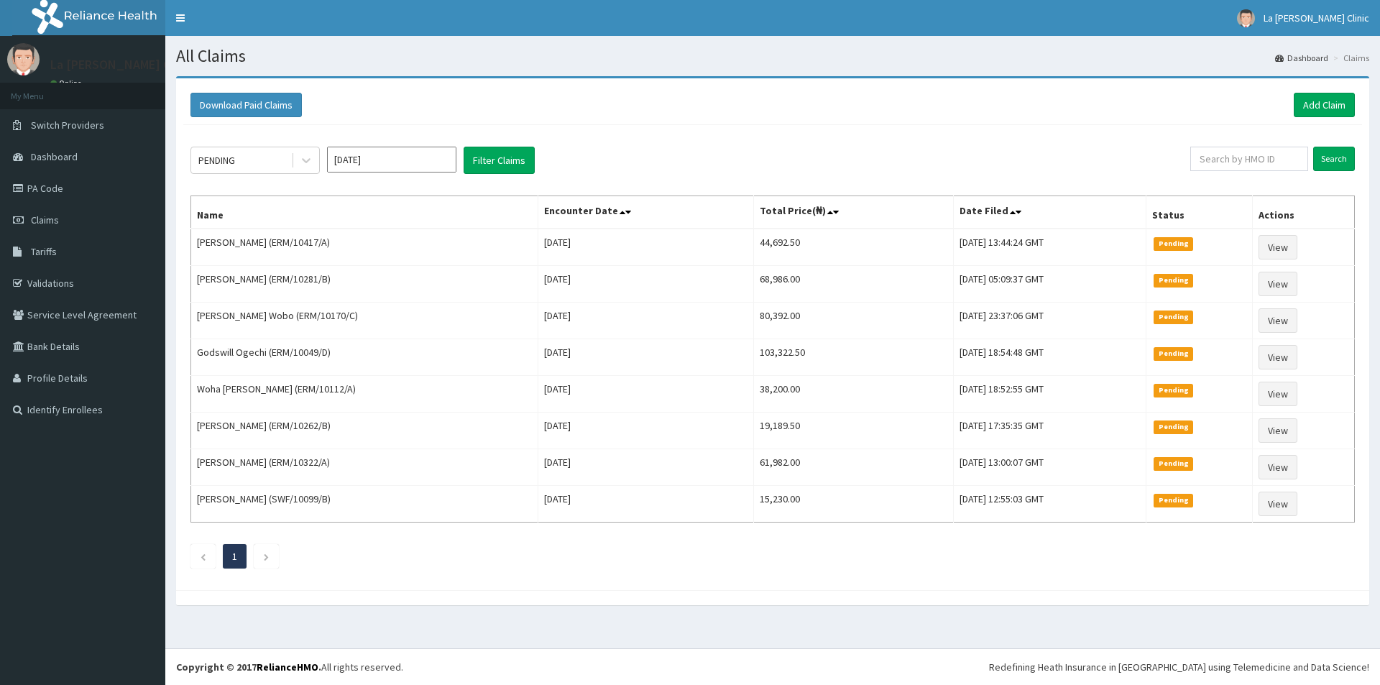  I want to click on td: 68,986.00, so click(853, 284).